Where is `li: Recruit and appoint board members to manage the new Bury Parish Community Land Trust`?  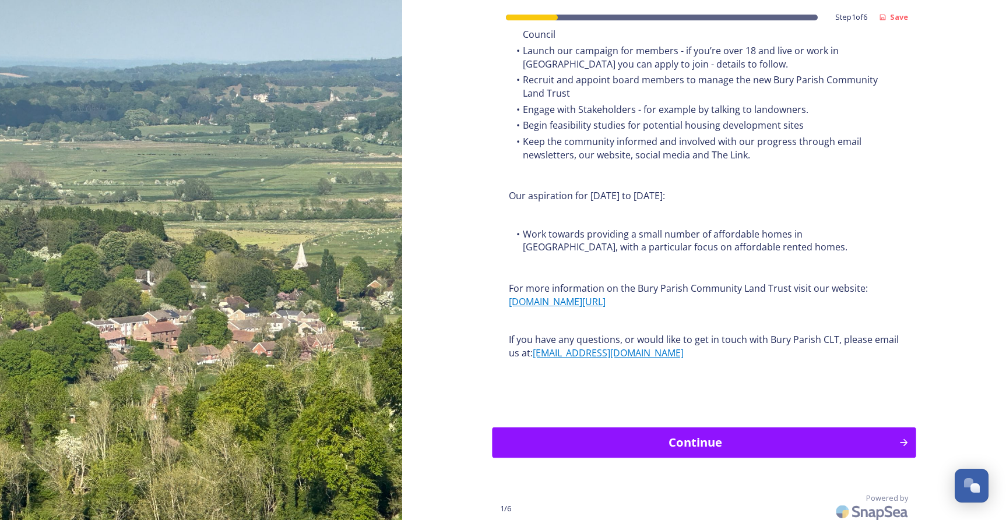 li: Recruit and appoint board members to manage the new Bury Parish Community Land Trust is located at coordinates (704, 86).